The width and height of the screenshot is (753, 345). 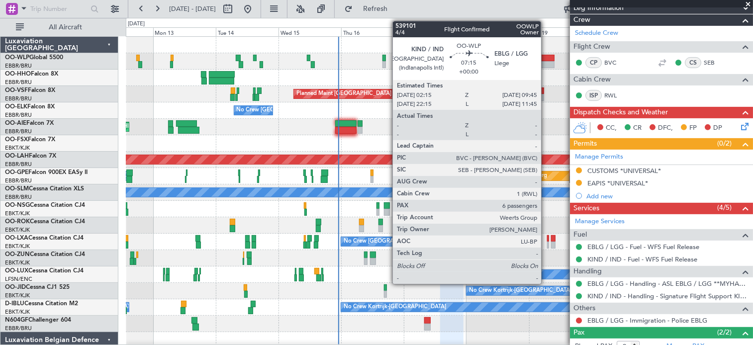 I want to click on a: Schedule Crew, so click(x=597, y=33).